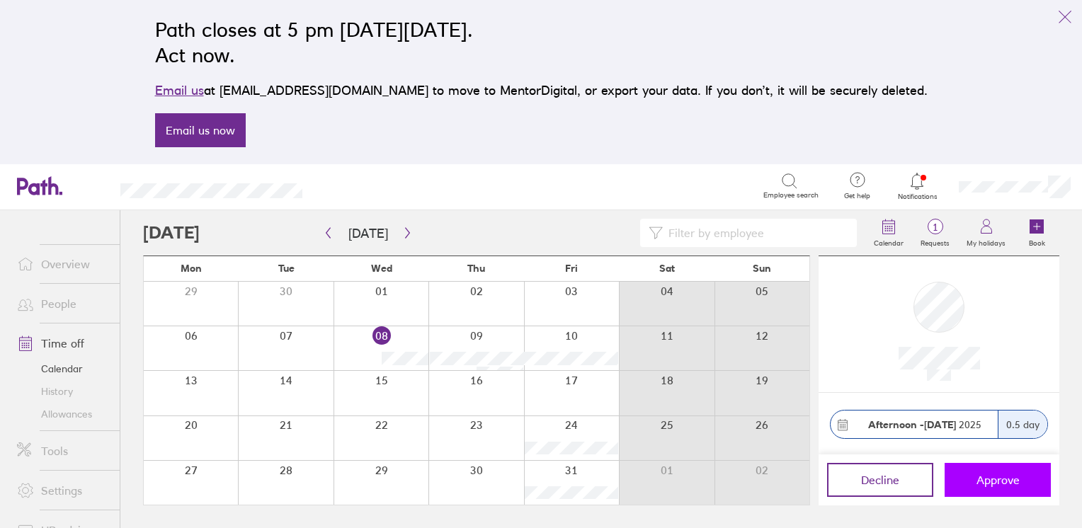  Describe the element at coordinates (935, 227) in the screenshot. I see `span: 1` at that location.